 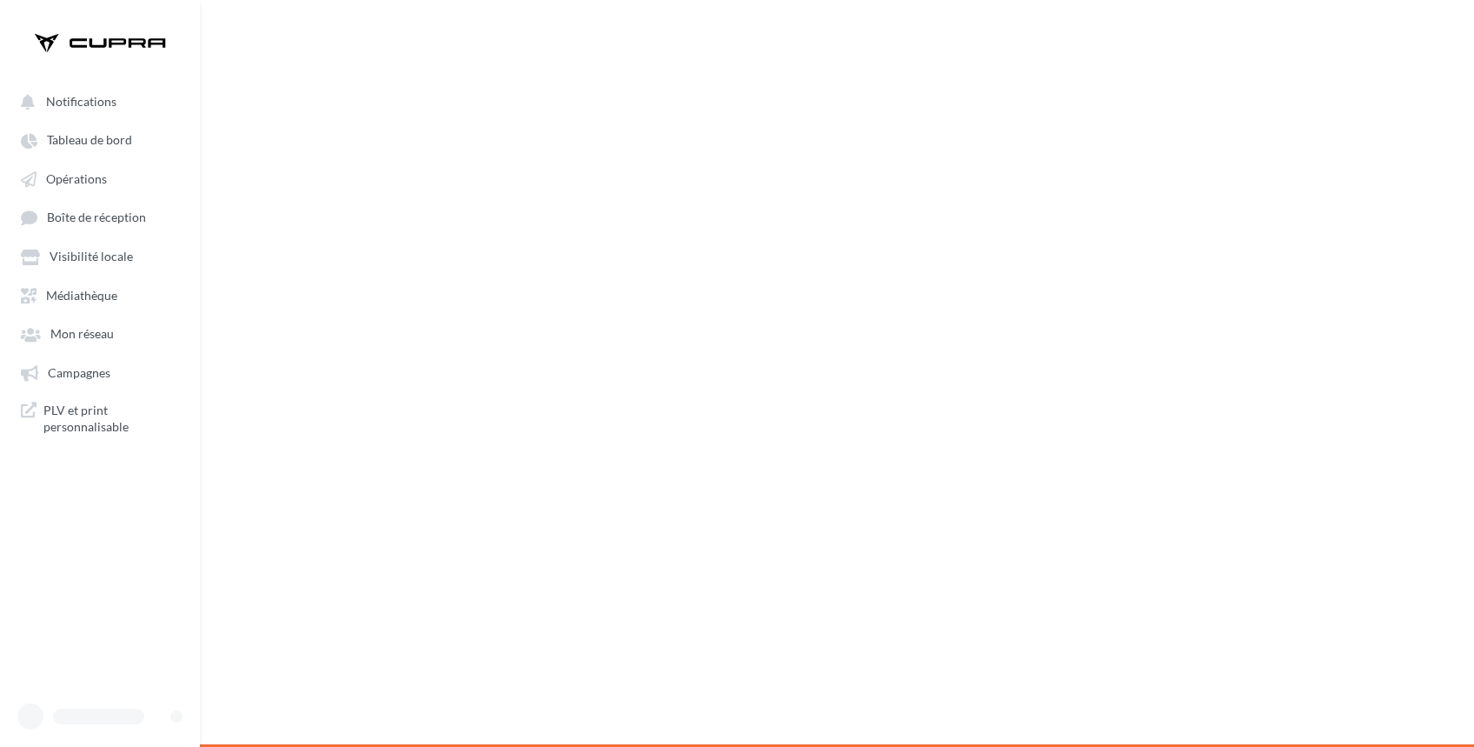 What do you see at coordinates (76, 178) in the screenshot?
I see `span: Opérations` at bounding box center [76, 178].